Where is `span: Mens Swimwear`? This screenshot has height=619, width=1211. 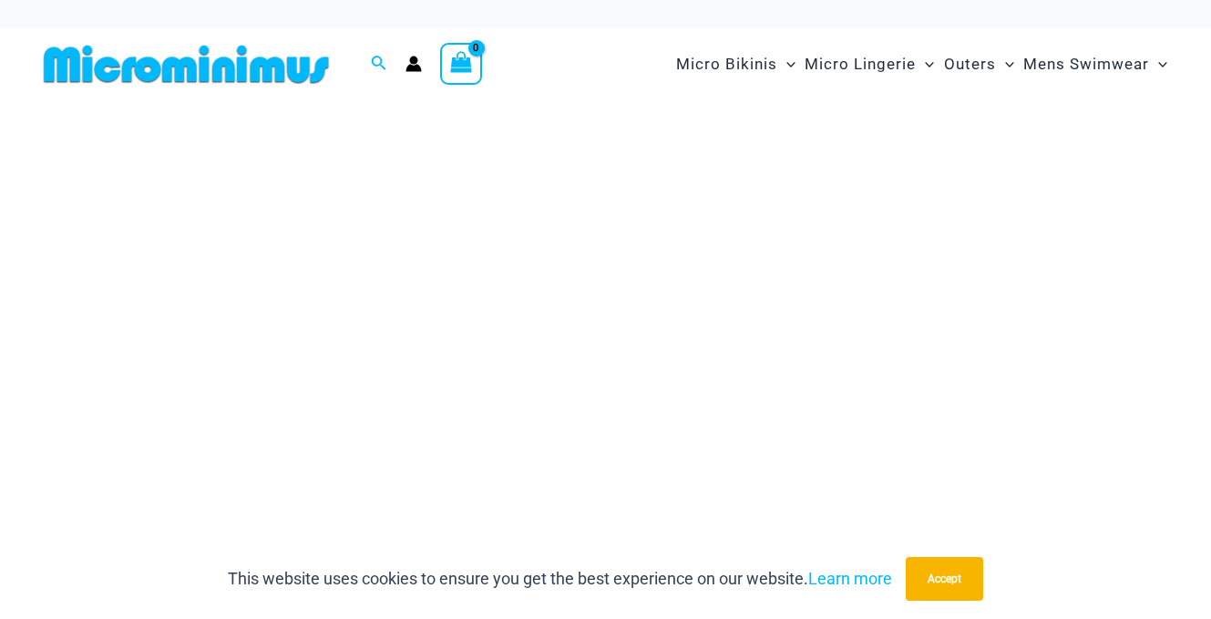 span: Mens Swimwear is located at coordinates (1086, 64).